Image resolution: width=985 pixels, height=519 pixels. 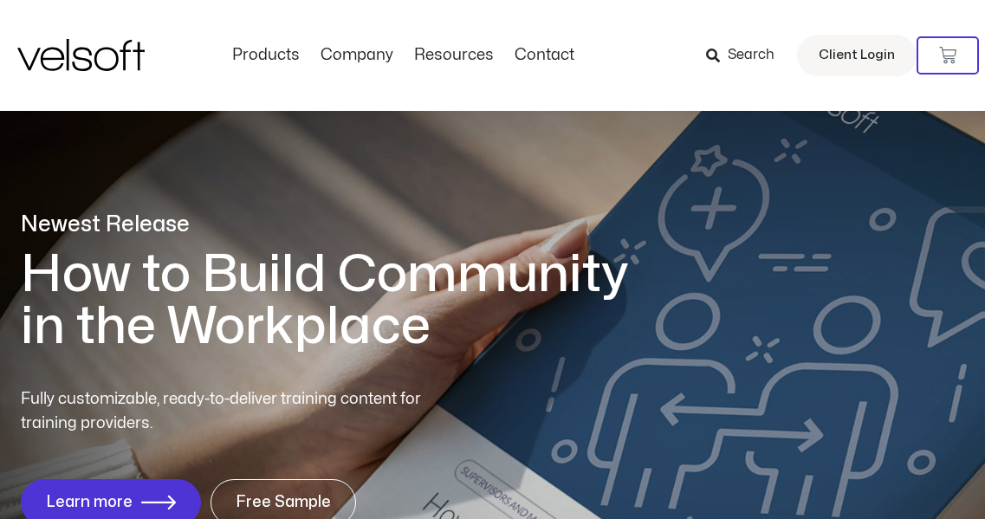 I want to click on a: Client Login, so click(x=856, y=55).